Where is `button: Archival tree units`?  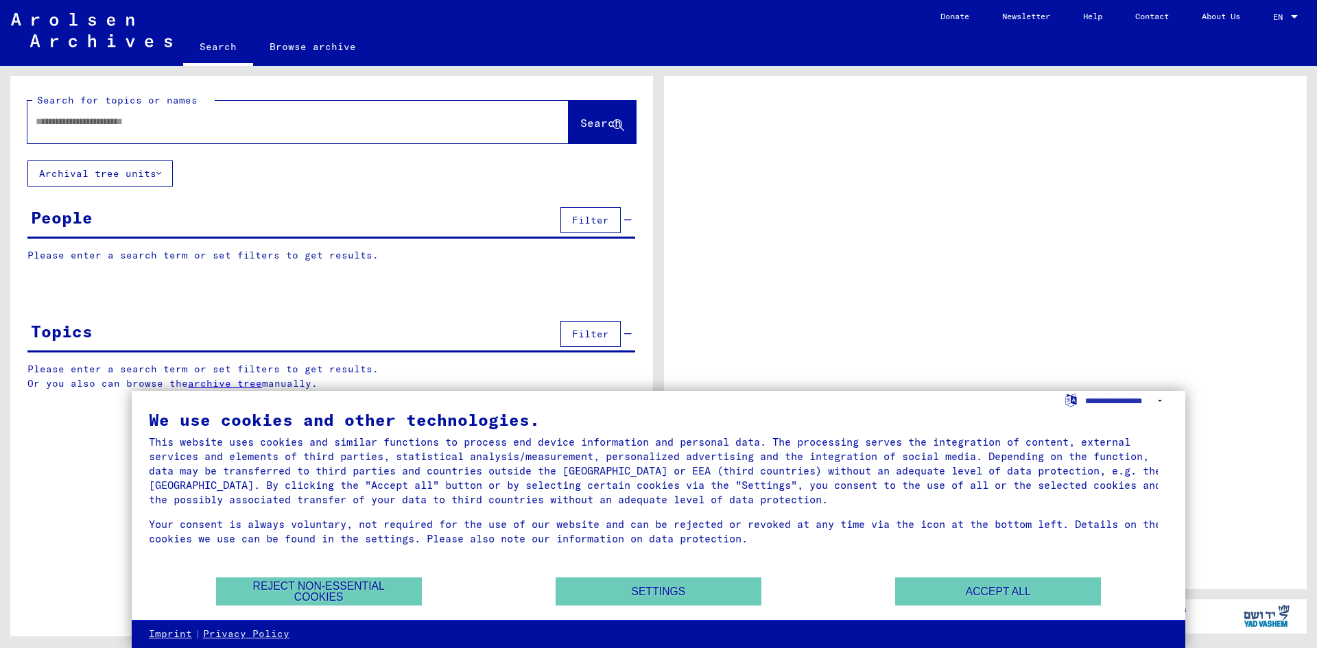
button: Archival tree units is located at coordinates (100, 174).